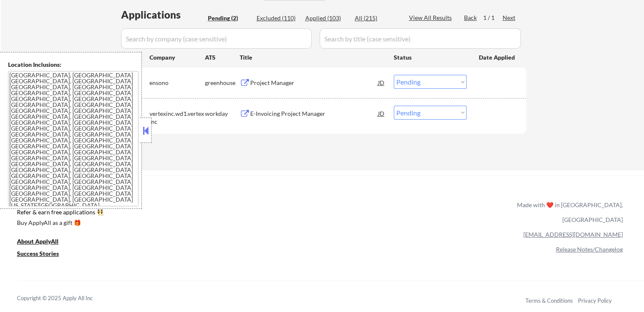 The height and width of the screenshot is (312, 644). What do you see at coordinates (163, 15) in the screenshot?
I see `div: Applications` at bounding box center [163, 15].